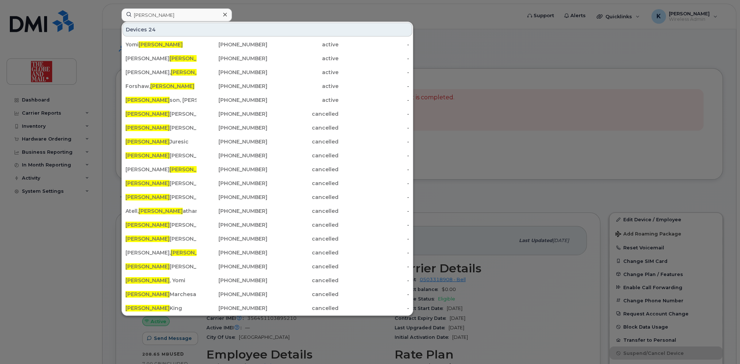 This screenshot has width=740, height=364. I want to click on div: Forshaw,, so click(161, 86).